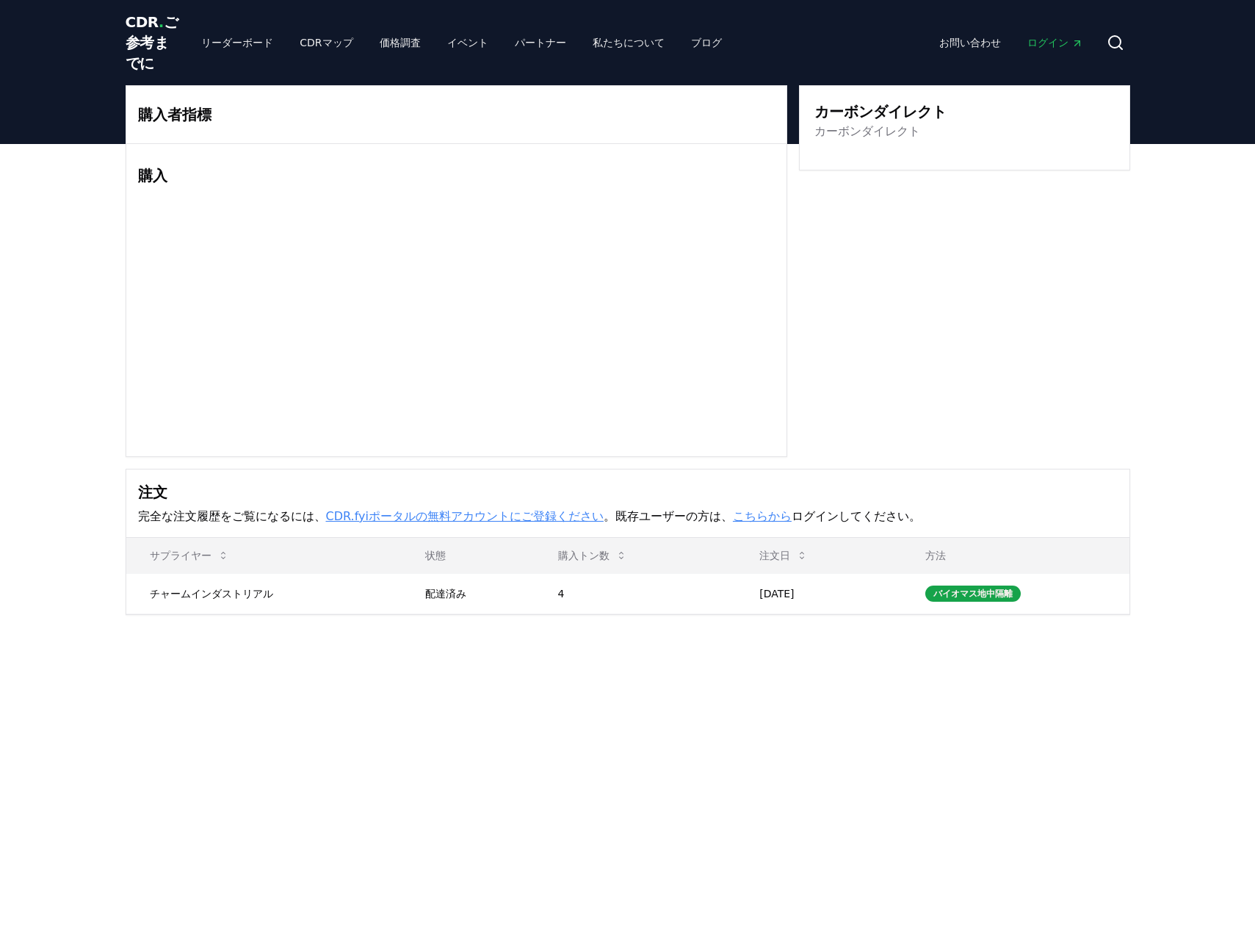  What do you see at coordinates (142, 22) in the screenshot?
I see `font: CDR` at bounding box center [142, 22].